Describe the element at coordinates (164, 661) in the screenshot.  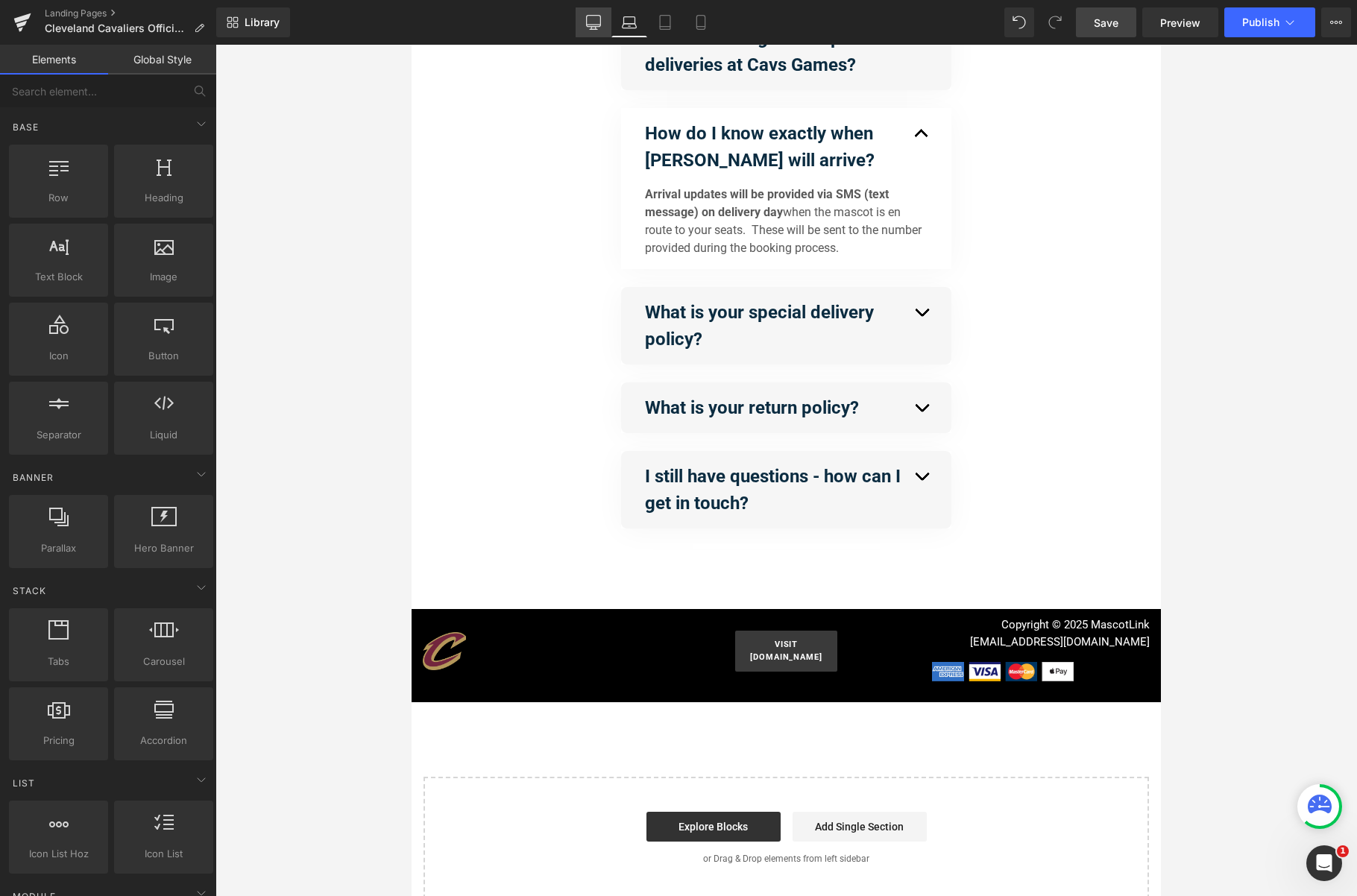
I see `span: Carousel` at that location.